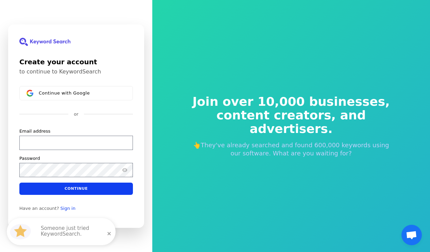 This screenshot has height=252, width=430. Describe the element at coordinates (291, 122) in the screenshot. I see `span: content creators, and advertisers.` at that location.